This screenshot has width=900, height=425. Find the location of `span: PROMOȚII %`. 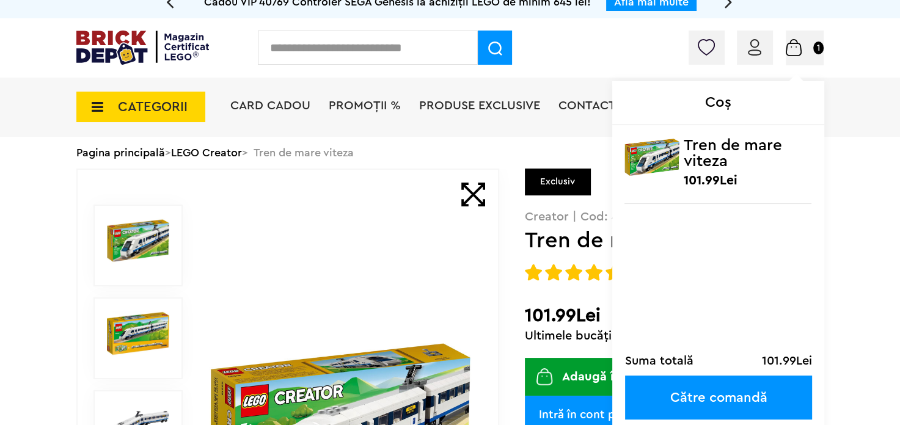

span: PROMOȚII % is located at coordinates (365, 106).